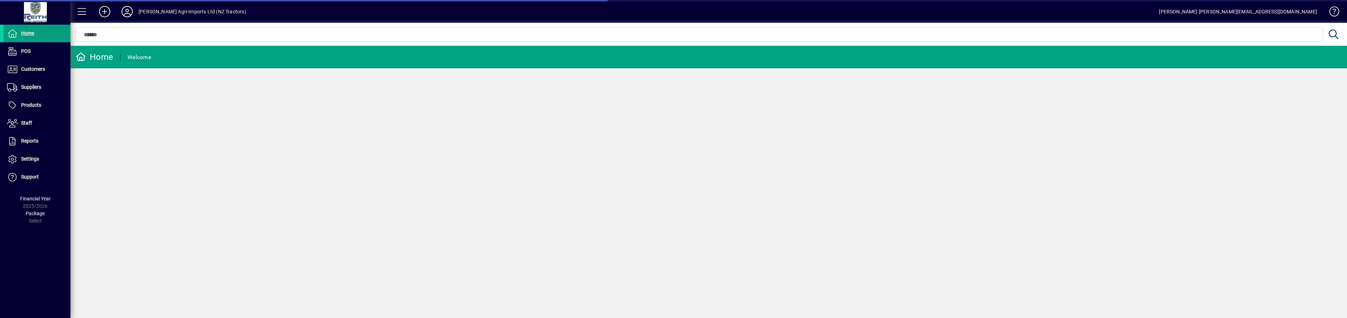 Image resolution: width=1347 pixels, height=318 pixels. Describe the element at coordinates (30, 141) in the screenshot. I see `span: Reports` at that location.